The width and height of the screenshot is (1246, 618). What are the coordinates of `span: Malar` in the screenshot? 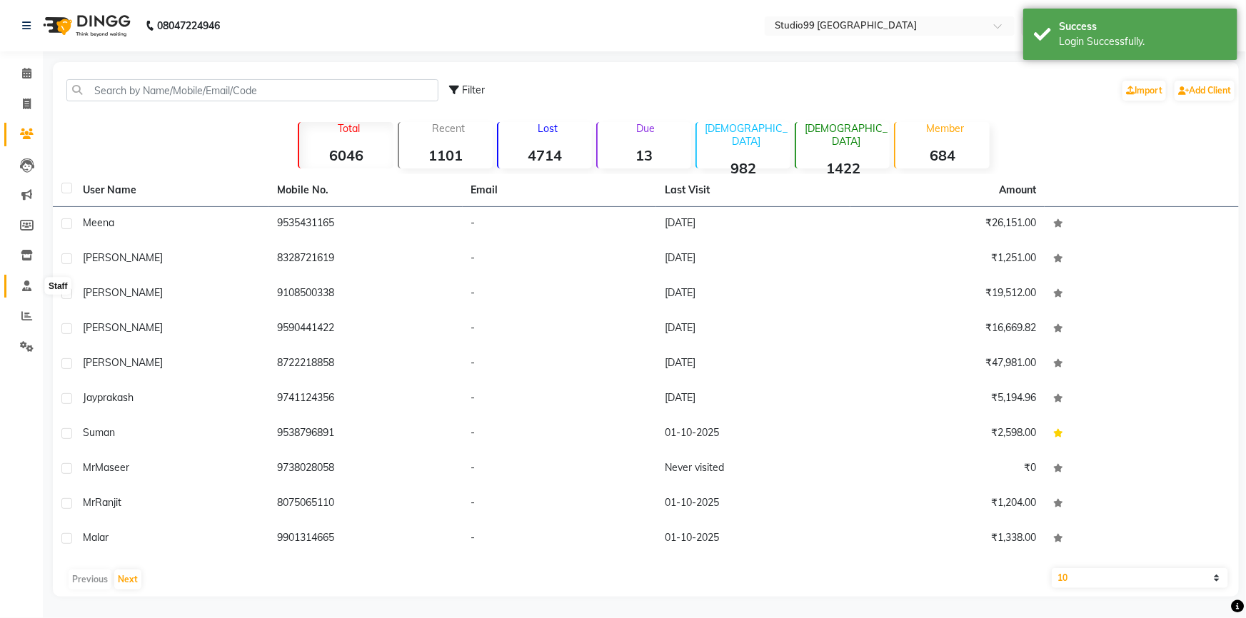 It's located at (96, 537).